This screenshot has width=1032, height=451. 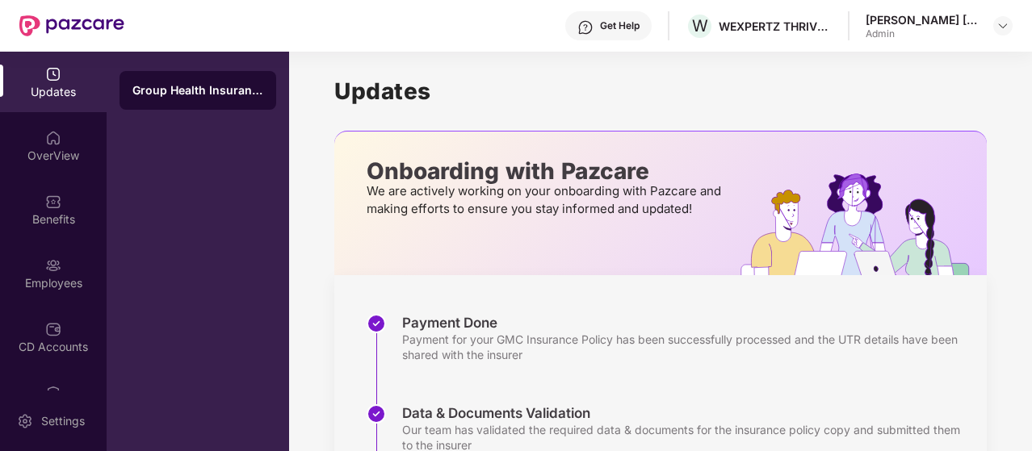 I want to click on div: Payment for your GMC Insurance Policy has been successfully processed and the UTR details have be..., so click(x=686, y=347).